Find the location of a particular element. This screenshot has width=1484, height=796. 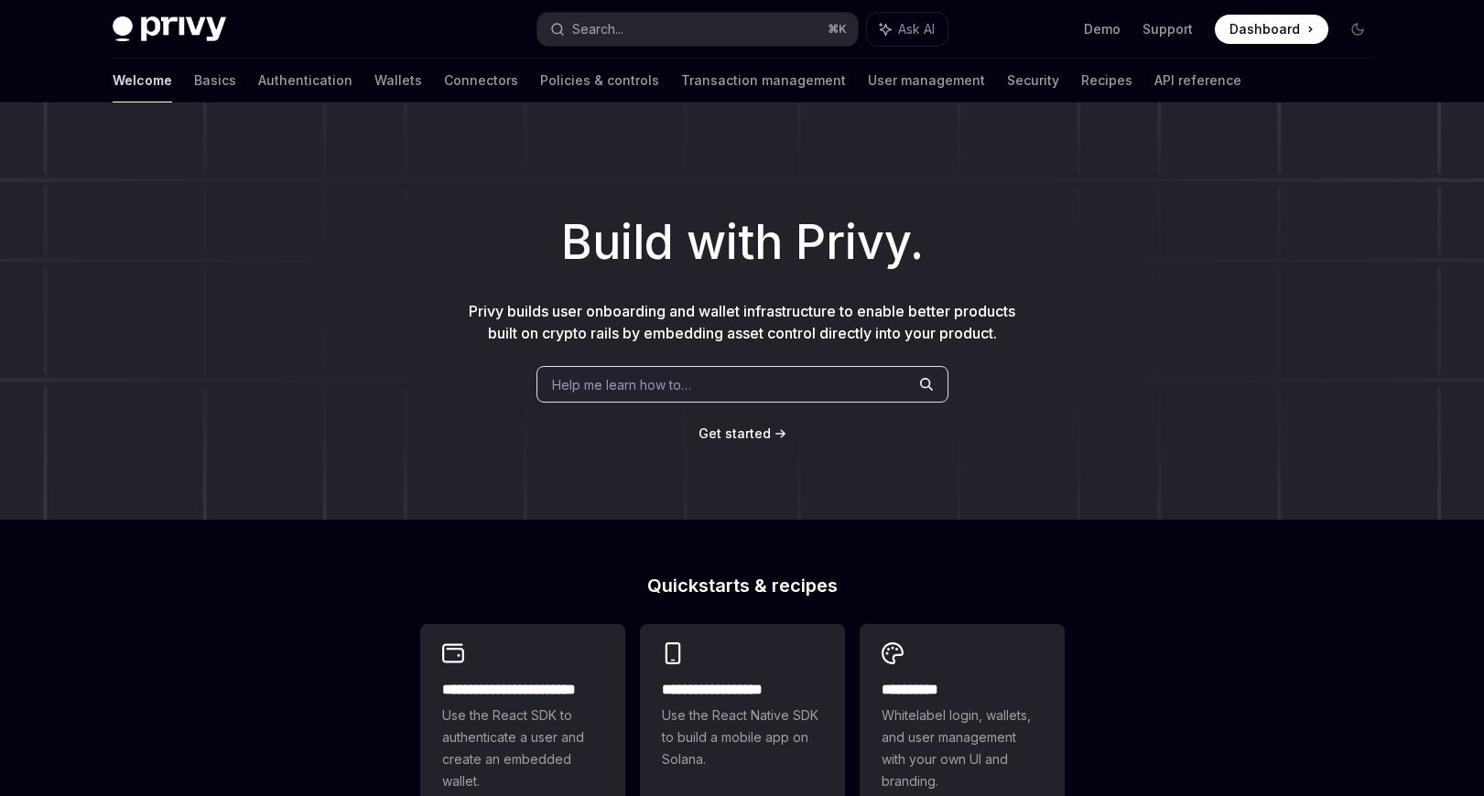

span: ⌘ K is located at coordinates (837, 29).